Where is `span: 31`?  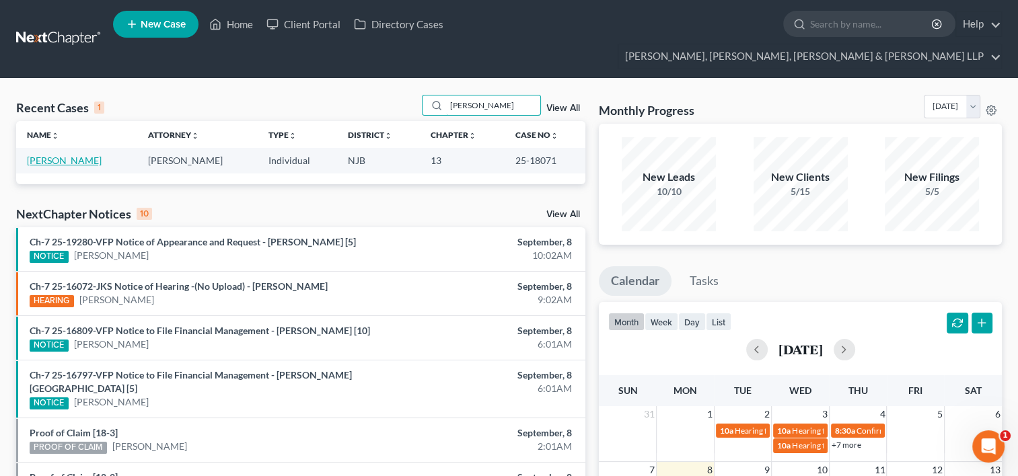
span: 31 is located at coordinates (649, 414).